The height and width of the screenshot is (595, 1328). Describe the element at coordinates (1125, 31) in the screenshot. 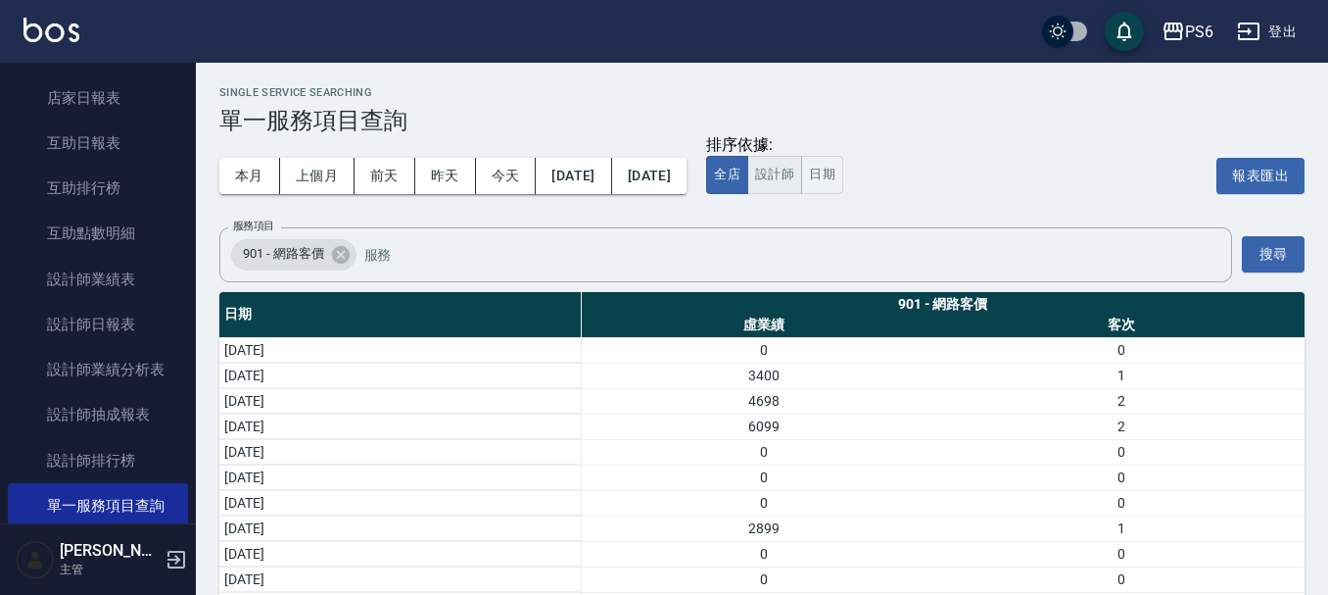

I see `button: save` at that location.